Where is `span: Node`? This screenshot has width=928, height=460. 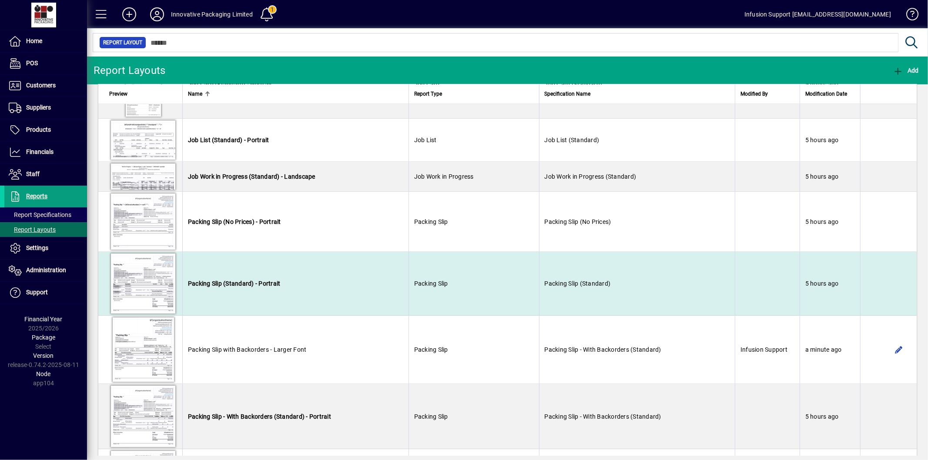 span: Node is located at coordinates (43, 374).